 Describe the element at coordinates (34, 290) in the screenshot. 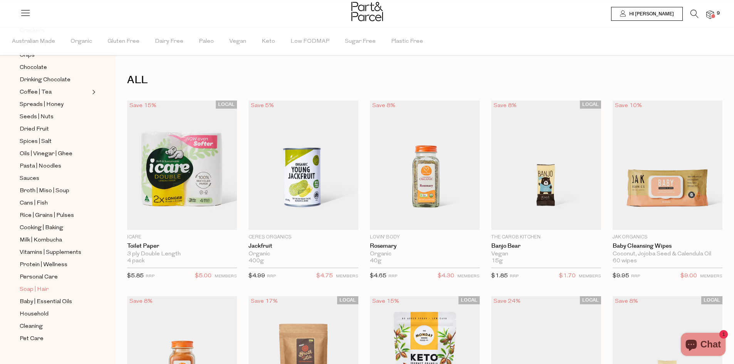

I see `span: Soap | Hair` at that location.